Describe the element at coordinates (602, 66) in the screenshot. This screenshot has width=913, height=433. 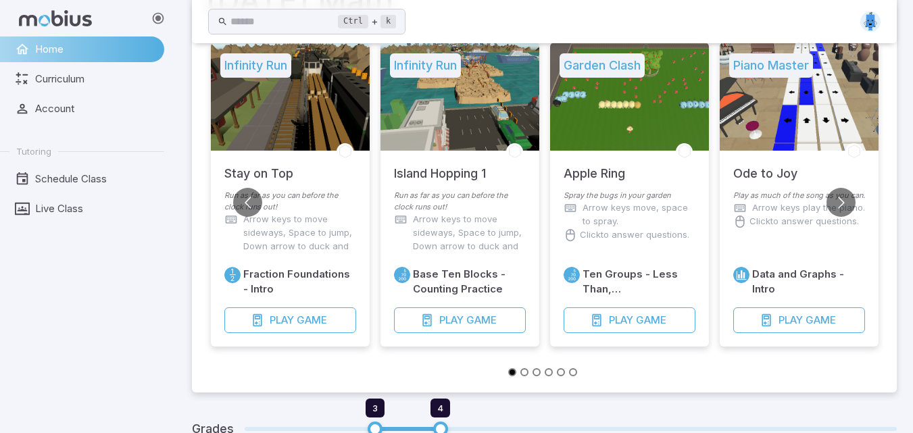
I see `h5: Garden Clash` at that location.